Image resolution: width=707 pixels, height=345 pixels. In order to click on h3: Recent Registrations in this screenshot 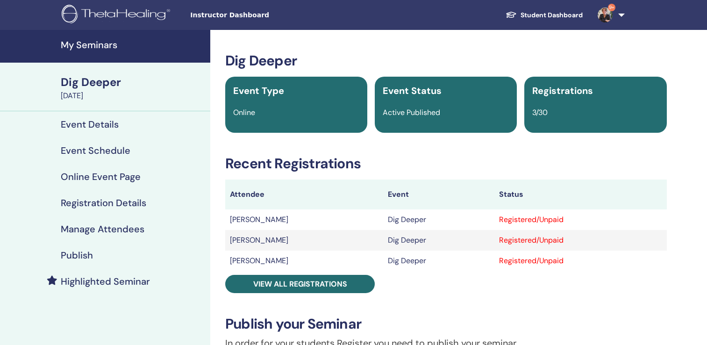, I will do `click(446, 164)`.